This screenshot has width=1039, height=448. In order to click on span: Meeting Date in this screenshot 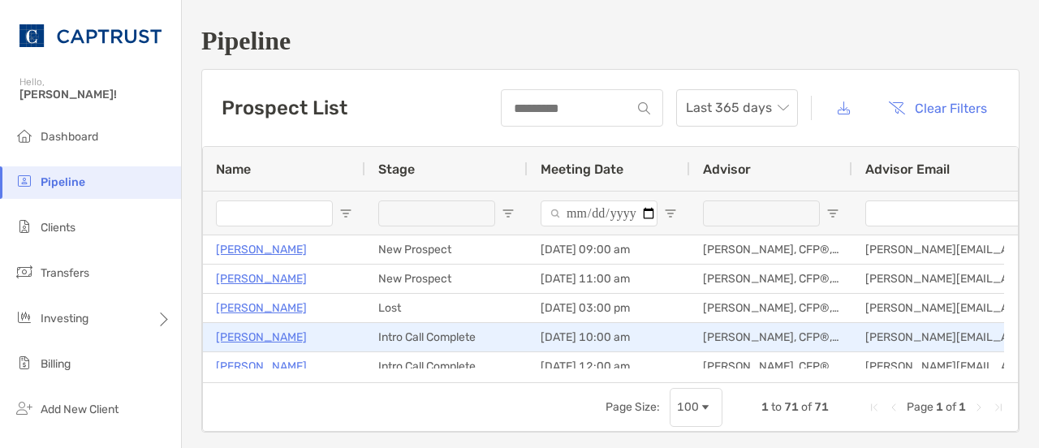, I will do `click(582, 169)`.